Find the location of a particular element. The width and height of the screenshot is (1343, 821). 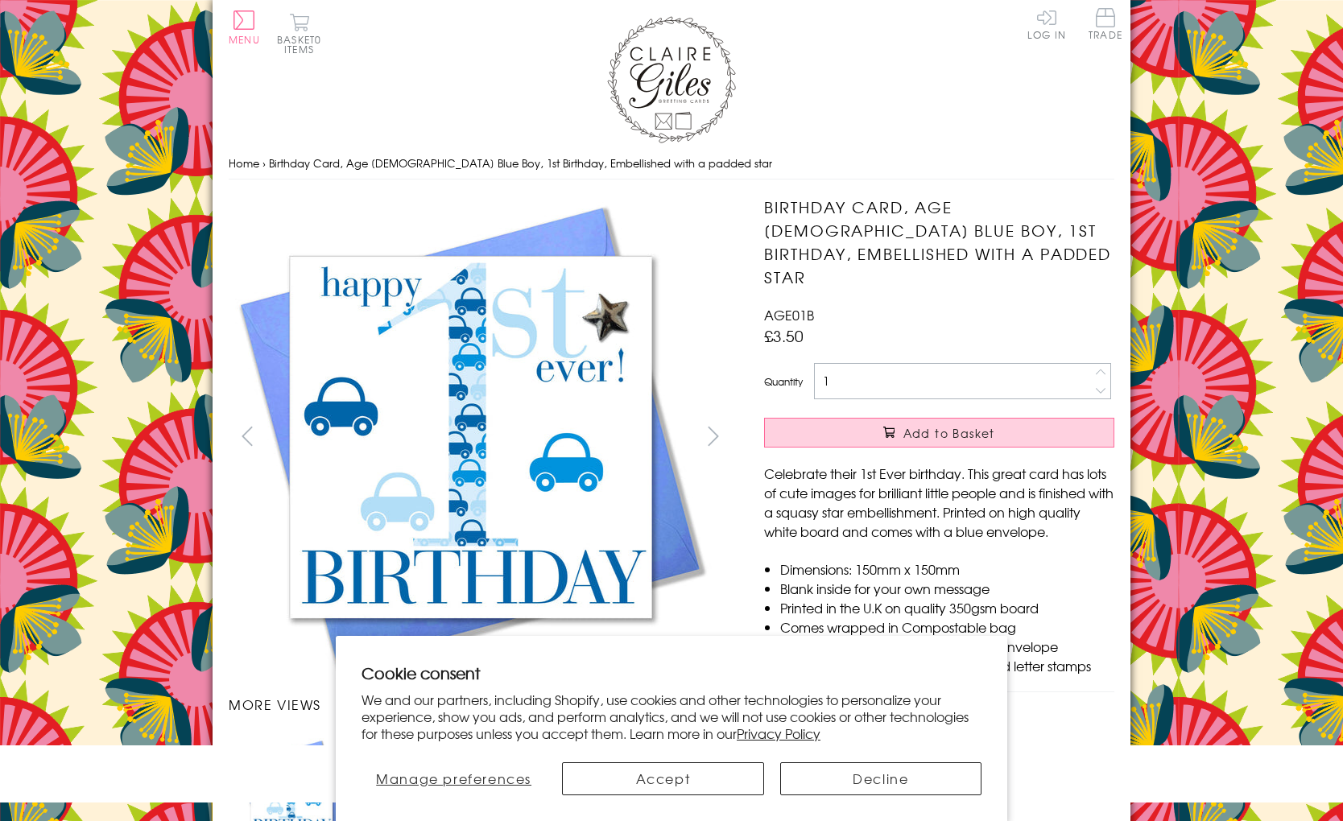

span: £3.50 is located at coordinates (783, 336).